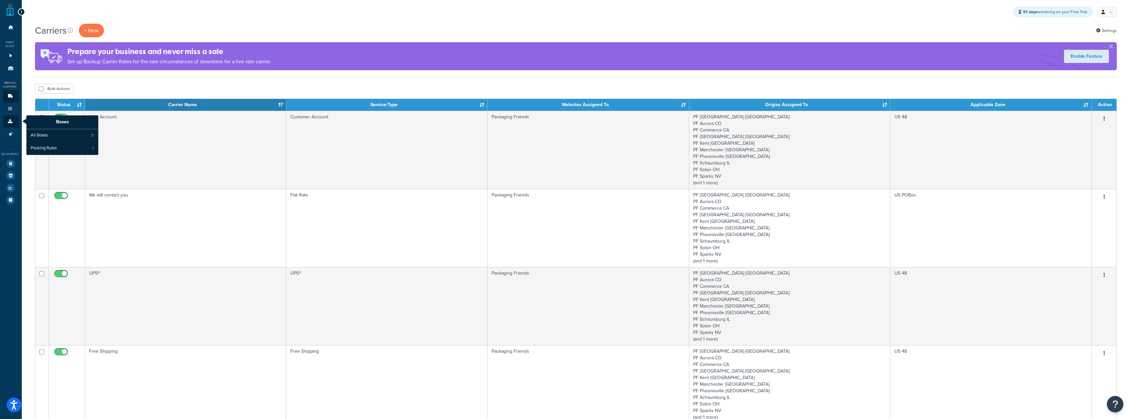 This screenshot has height=419, width=1130. What do you see at coordinates (11, 121) in the screenshot?
I see `li: Boxes` at bounding box center [11, 121].